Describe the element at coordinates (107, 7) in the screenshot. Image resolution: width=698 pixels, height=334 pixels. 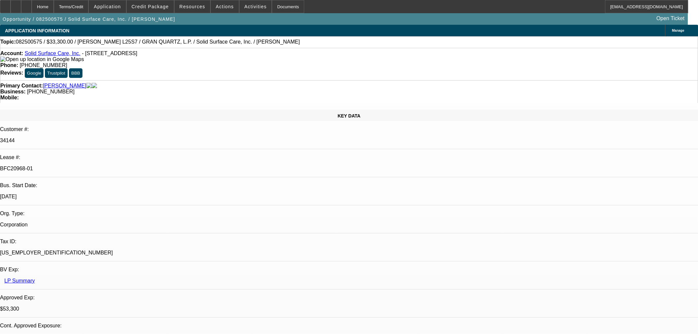
I see `span: Application` at that location.